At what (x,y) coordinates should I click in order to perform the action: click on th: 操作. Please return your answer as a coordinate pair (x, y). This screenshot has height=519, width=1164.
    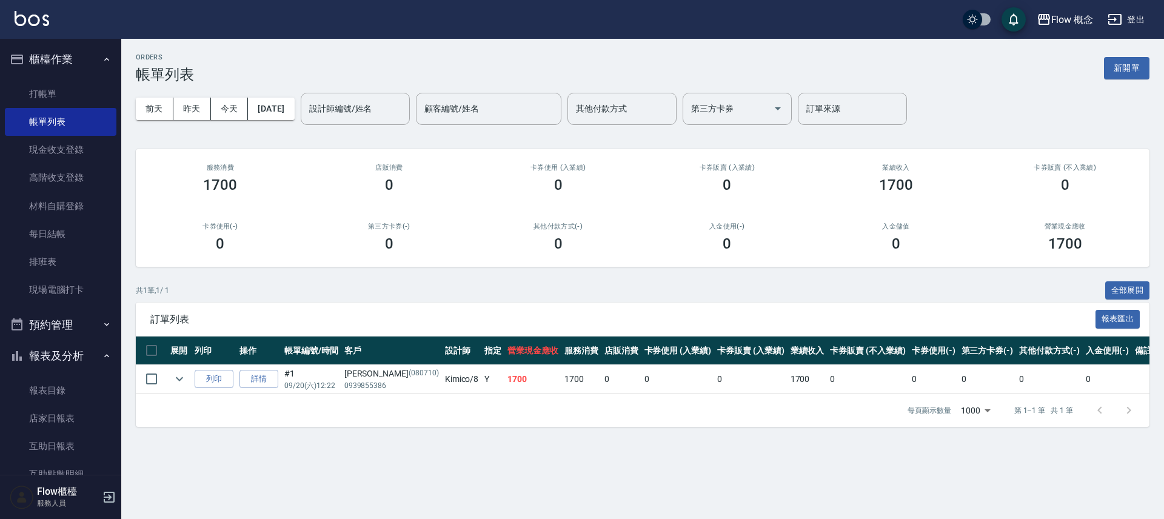
    Looking at the image, I should click on (259, 350).